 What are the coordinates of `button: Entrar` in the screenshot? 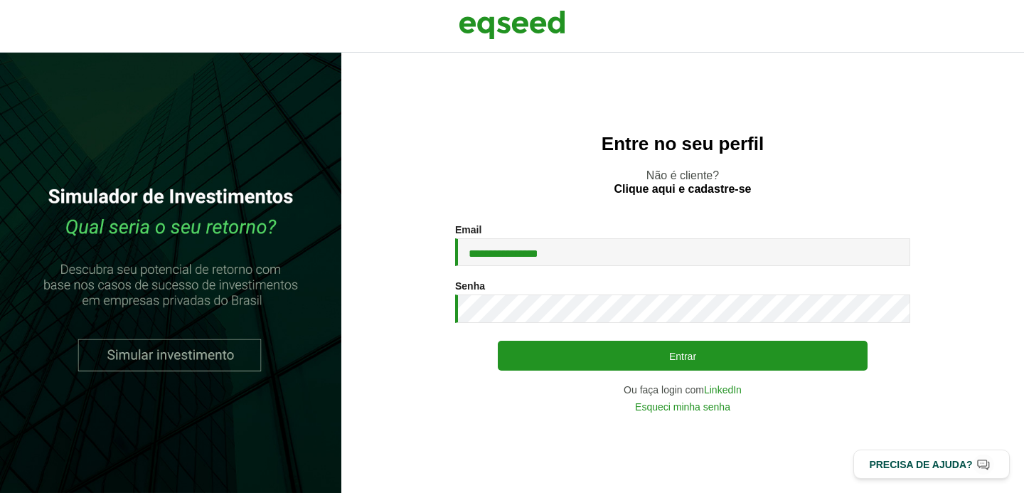 It's located at (683, 356).